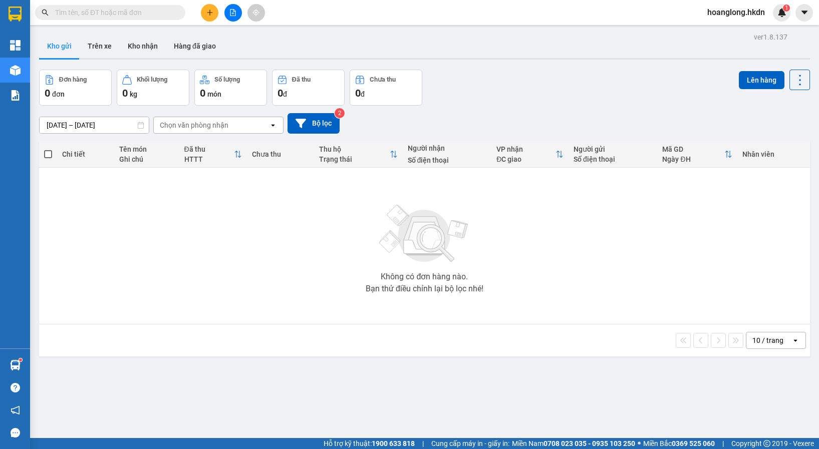 This screenshot has height=449, width=819. What do you see at coordinates (152, 80) in the screenshot?
I see `div: Khối lượng` at bounding box center [152, 80].